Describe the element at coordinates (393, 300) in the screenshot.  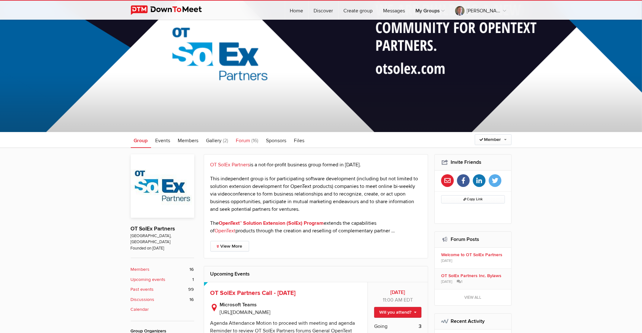
I see `span: 11:00 AM` at that location.